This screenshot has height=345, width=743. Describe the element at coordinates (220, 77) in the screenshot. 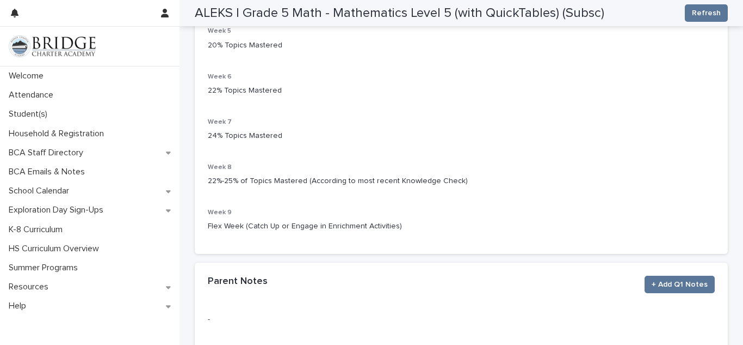

I see `span: Week 6` at that location.